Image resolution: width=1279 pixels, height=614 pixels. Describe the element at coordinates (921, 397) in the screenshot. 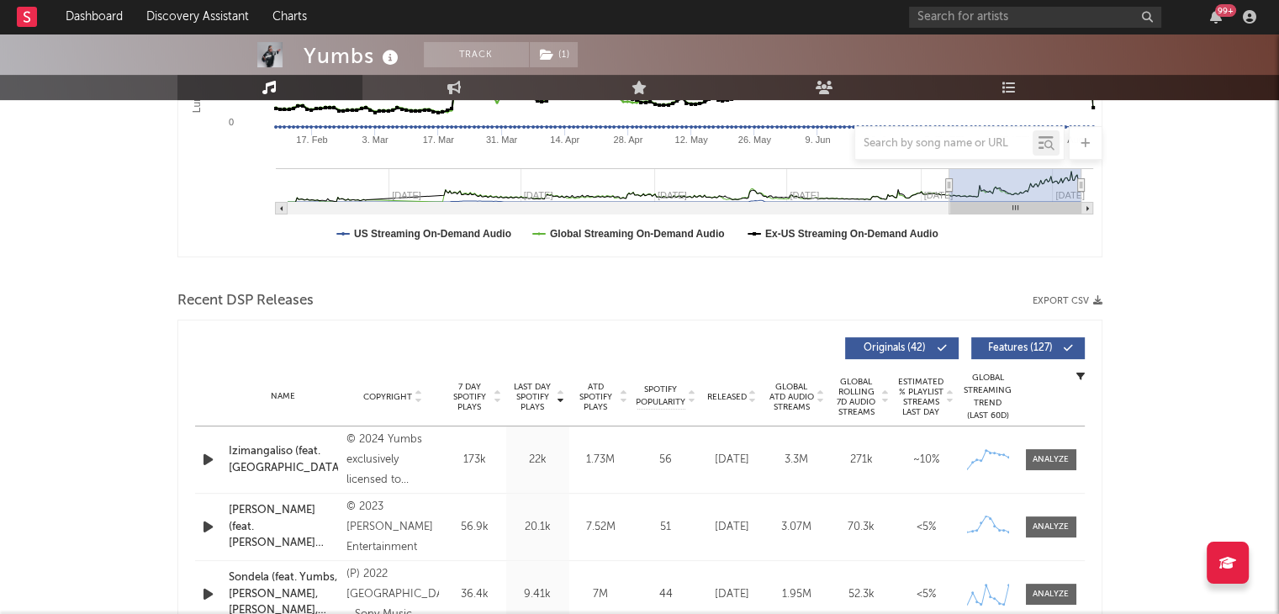

I see `span: Estimated % Playlist Streams Last Day` at that location.